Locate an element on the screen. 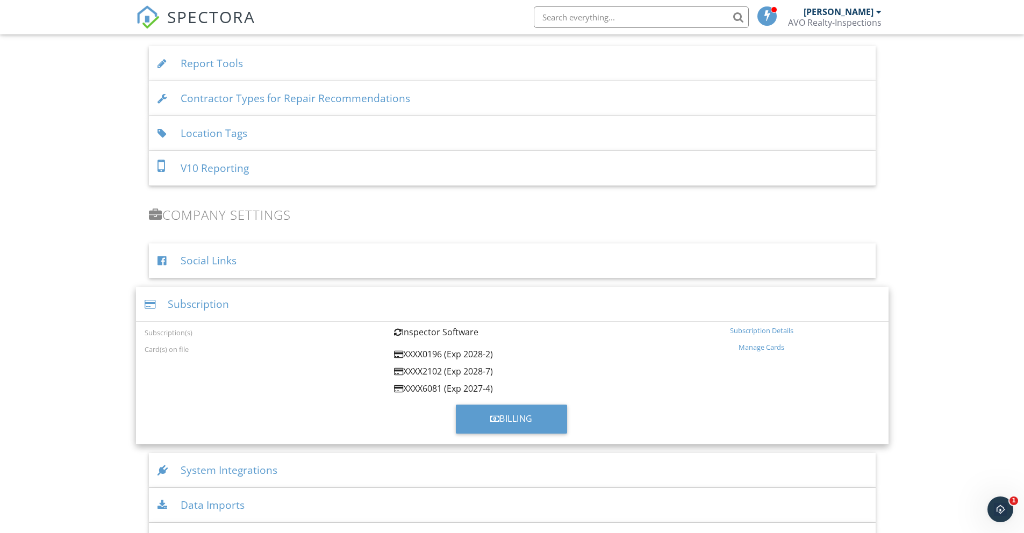 This screenshot has height=533, width=1024. h3: Company Settings is located at coordinates (512, 215).